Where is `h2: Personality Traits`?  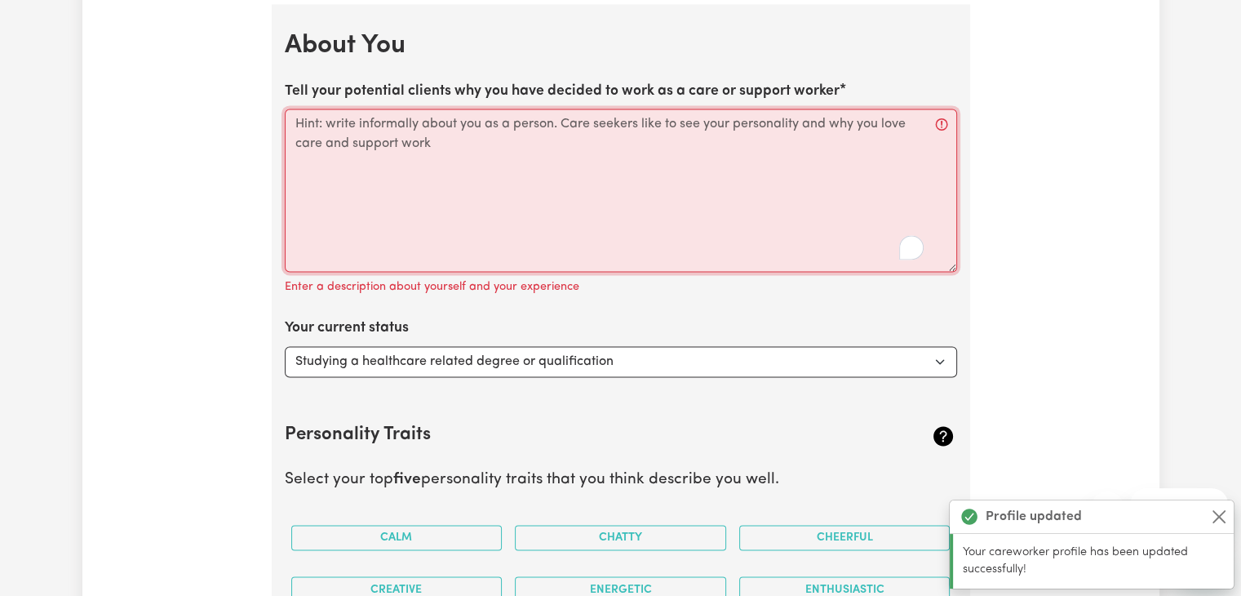 h2: Personality Traits is located at coordinates (565, 435).